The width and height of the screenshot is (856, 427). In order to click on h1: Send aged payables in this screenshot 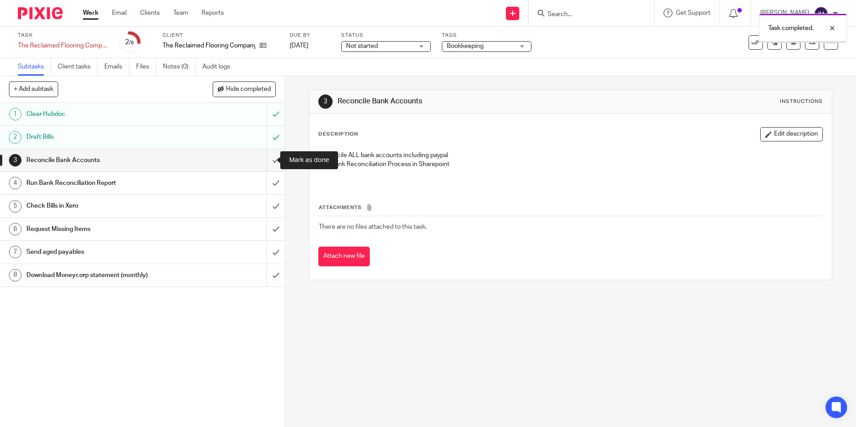, I will do `click(103, 252)`.